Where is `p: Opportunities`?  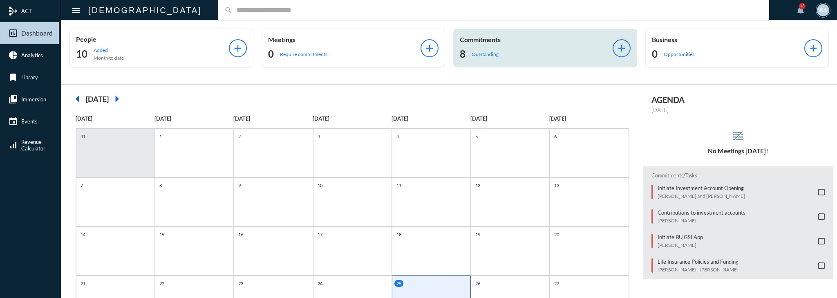
p: Opportunities is located at coordinates (679, 54).